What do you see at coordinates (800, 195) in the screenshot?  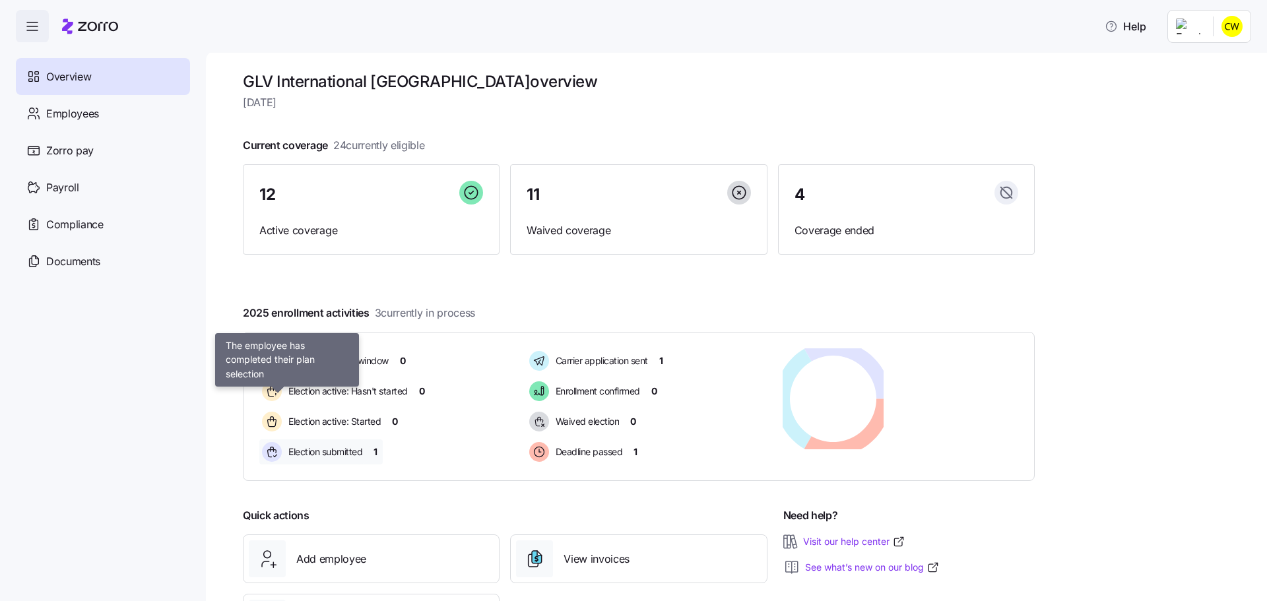 I see `span: 4` at bounding box center [800, 195].